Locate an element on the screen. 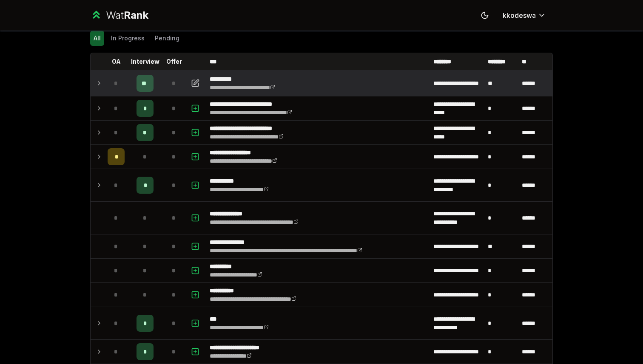 This screenshot has width=643, height=364. button: In Progress is located at coordinates (128, 38).